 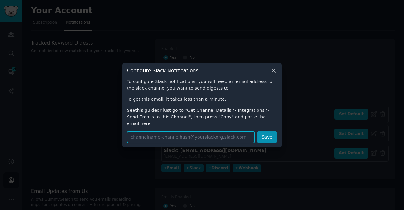 I want to click on p: To configure Slack notifications, you will need an email address for the slack channel you want t..., so click(x=202, y=85).